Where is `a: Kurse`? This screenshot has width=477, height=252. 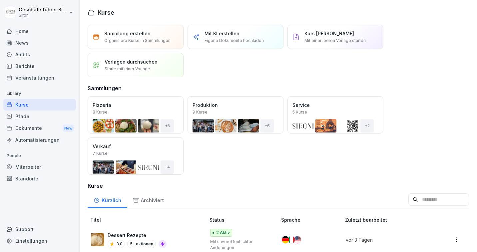
a: Kurse is located at coordinates (40, 105).